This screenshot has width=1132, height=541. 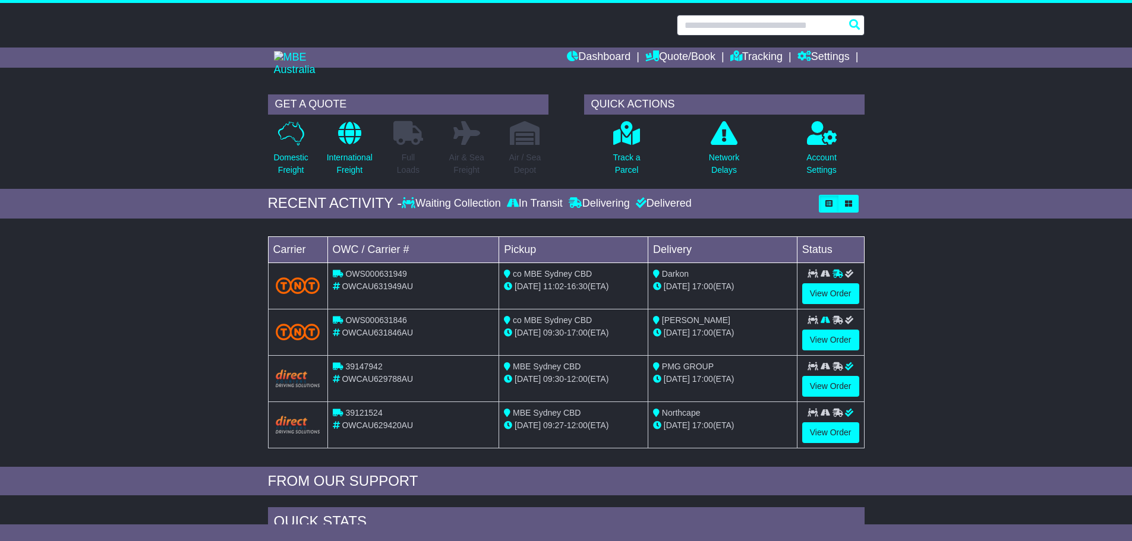 I want to click on a: NetworkDelays, so click(x=724, y=152).